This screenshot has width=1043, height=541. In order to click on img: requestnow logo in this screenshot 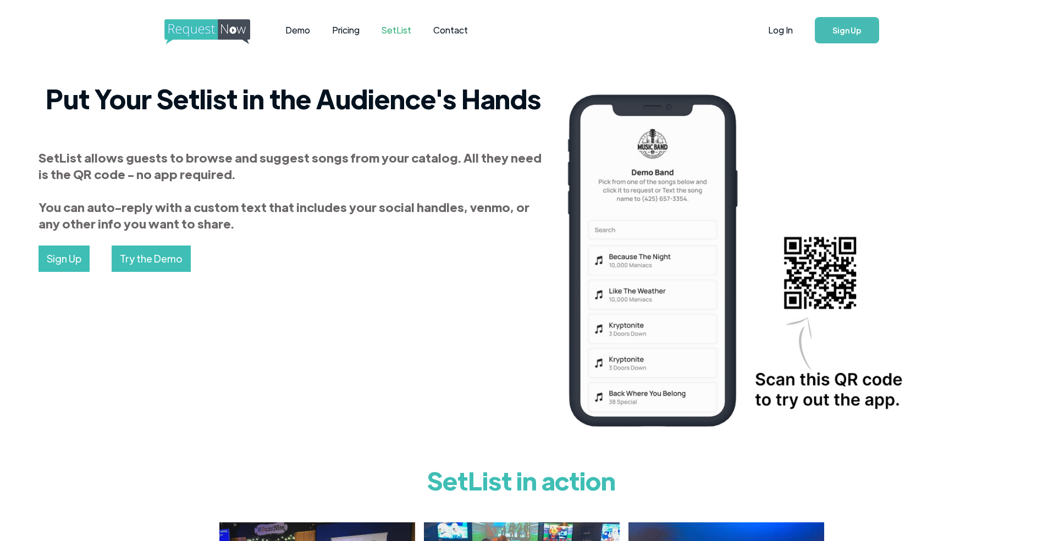, I will do `click(217, 32)`.